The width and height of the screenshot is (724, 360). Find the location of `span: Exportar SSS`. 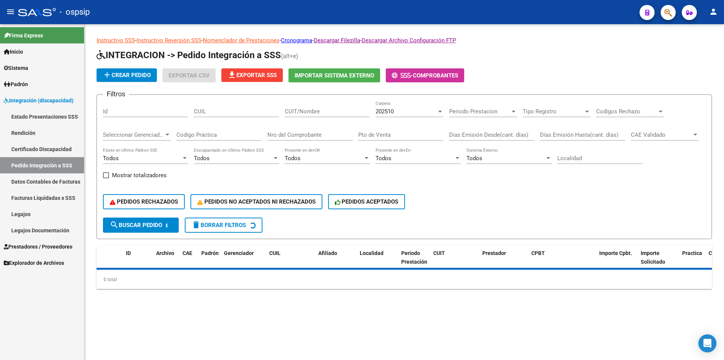

span: Exportar SSS is located at coordinates (252, 75).